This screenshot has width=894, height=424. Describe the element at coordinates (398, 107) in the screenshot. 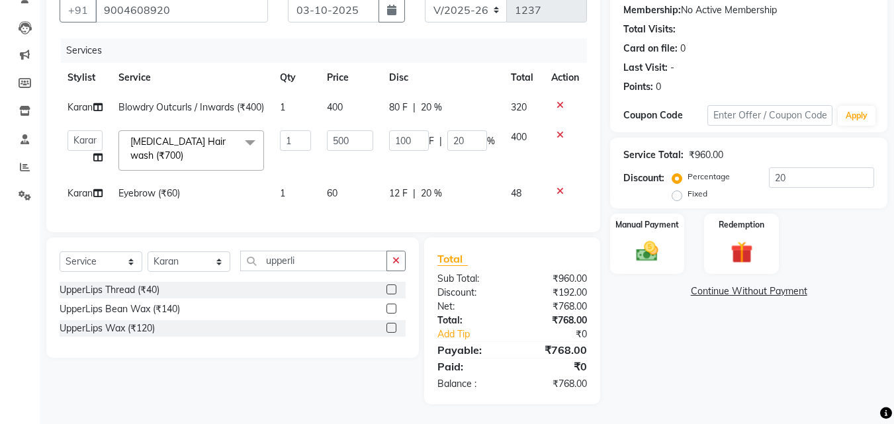

I see `span: 80 F` at that location.